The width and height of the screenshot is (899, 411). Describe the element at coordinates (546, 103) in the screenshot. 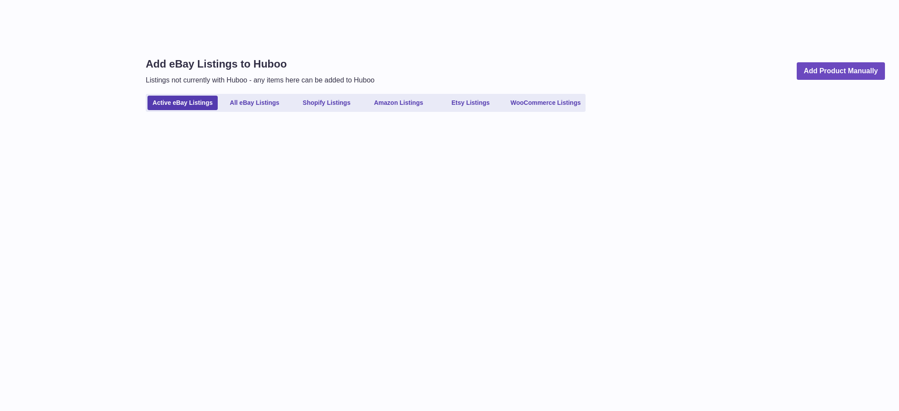

I see `a: WooCommerce Listings` at that location.